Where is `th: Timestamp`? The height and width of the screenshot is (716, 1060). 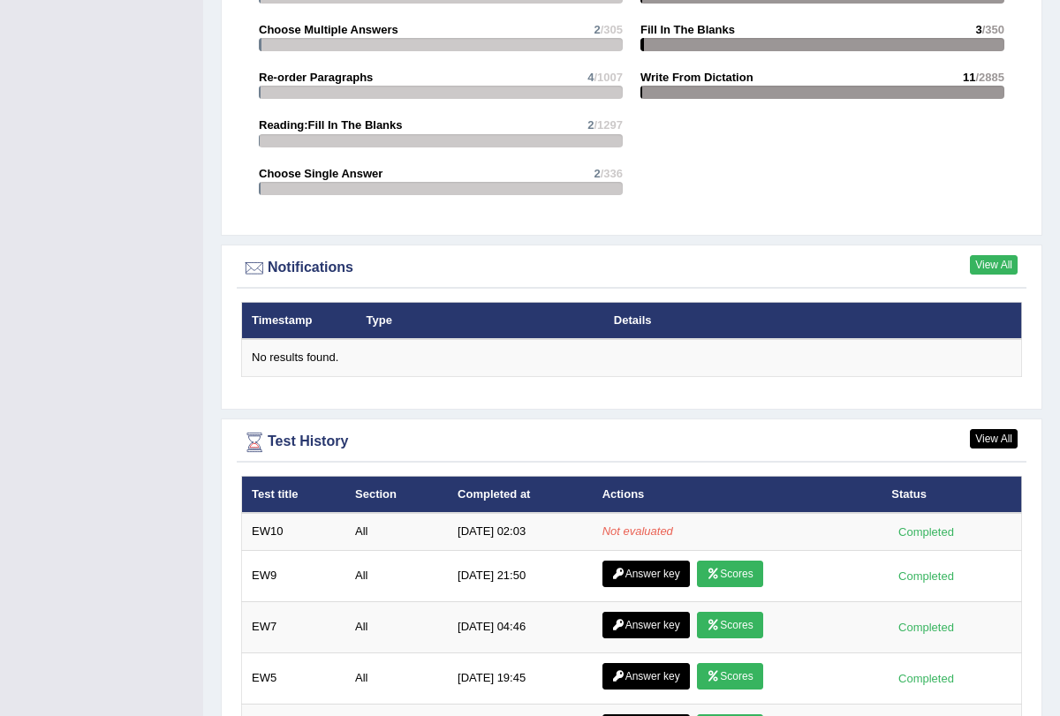 th: Timestamp is located at coordinates (299, 321).